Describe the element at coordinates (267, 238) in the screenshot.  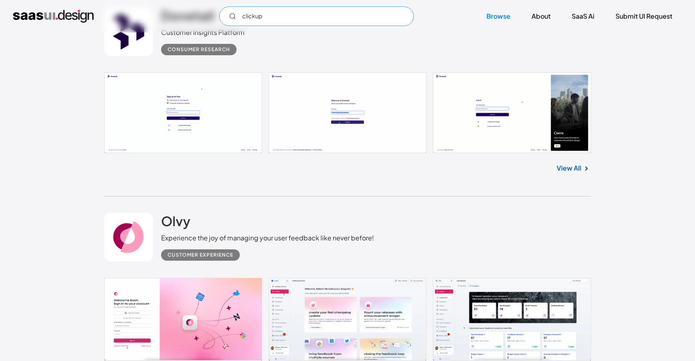
I see `div: Experience the joy of managing your user feedback like never before!` at that location.